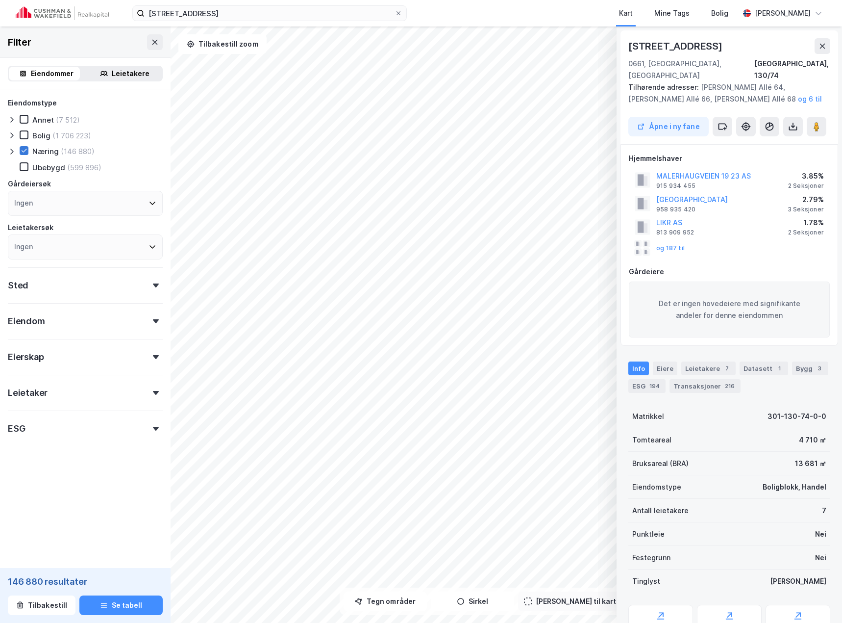 This screenshot has height=623, width=842. I want to click on div: Bruksareal (BRA), so click(660, 463).